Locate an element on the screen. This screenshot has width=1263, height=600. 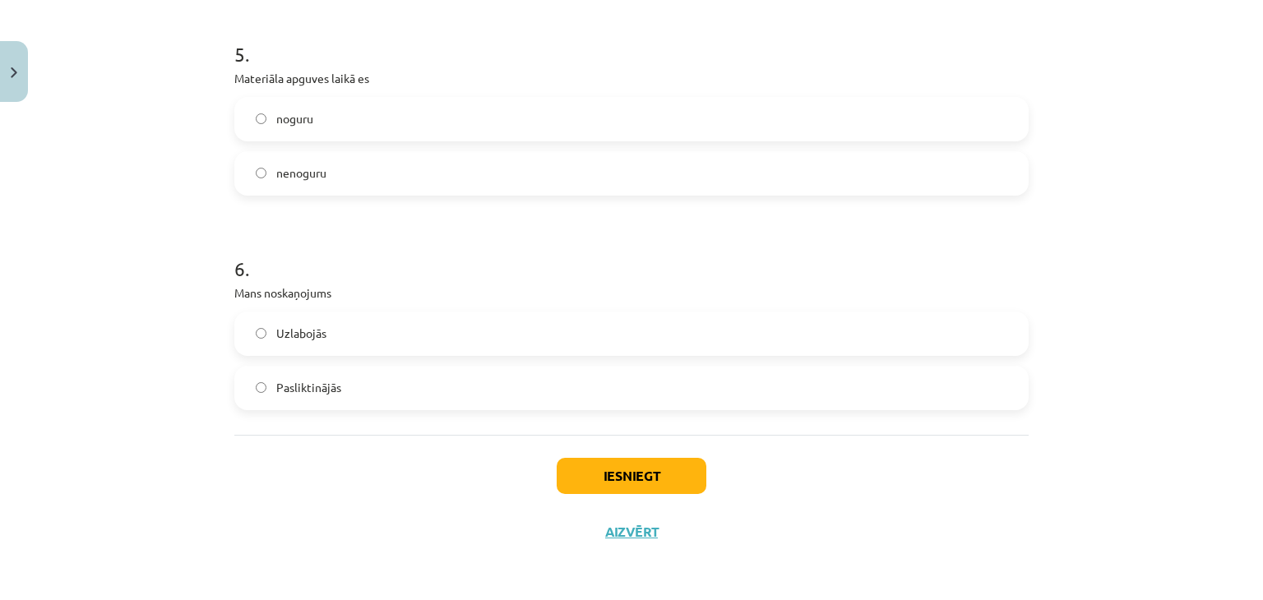
span: Uzlabojās is located at coordinates (301, 333).